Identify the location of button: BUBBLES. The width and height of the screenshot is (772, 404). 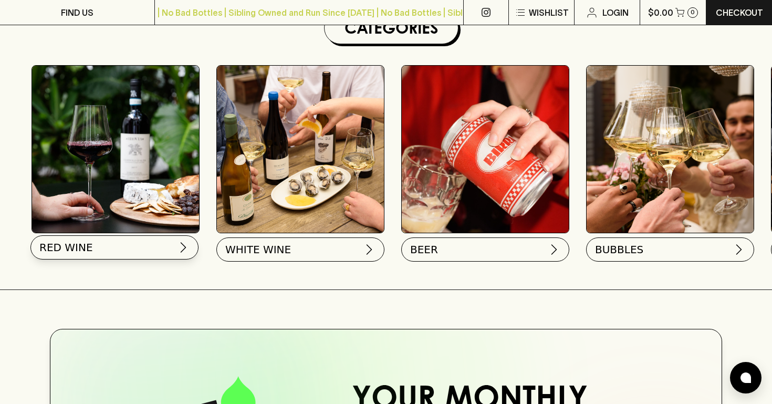
(670, 249).